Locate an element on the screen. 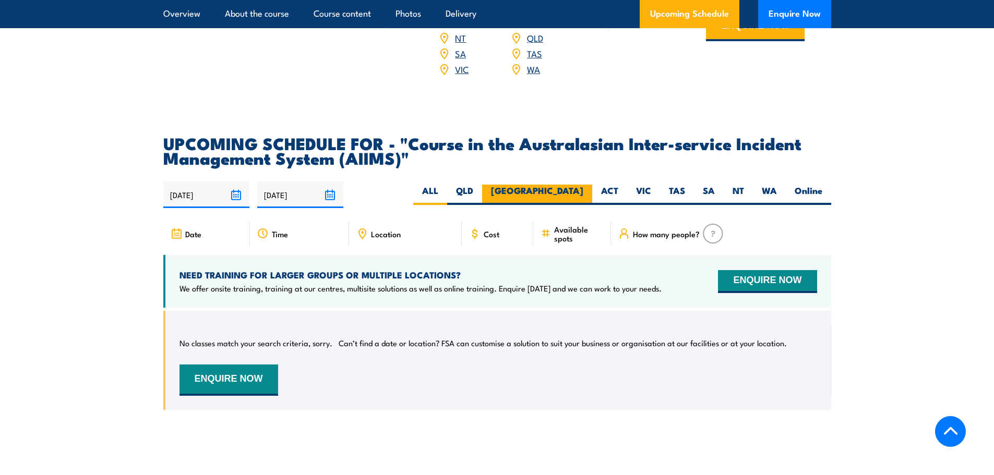 The image size is (994, 475). label: TAS is located at coordinates (676, 195).